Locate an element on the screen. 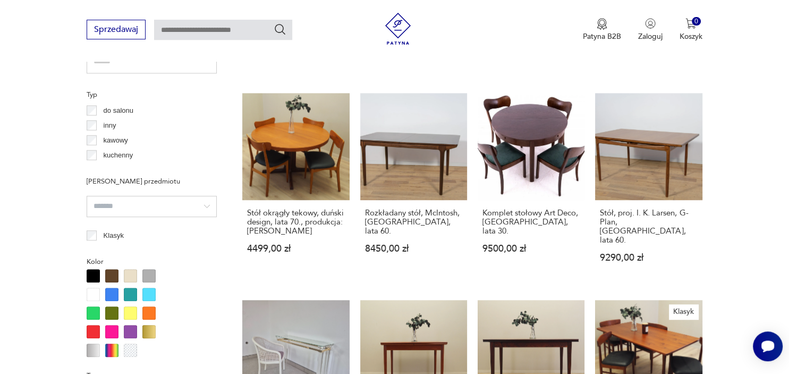  p: Kolor is located at coordinates (151, 262).